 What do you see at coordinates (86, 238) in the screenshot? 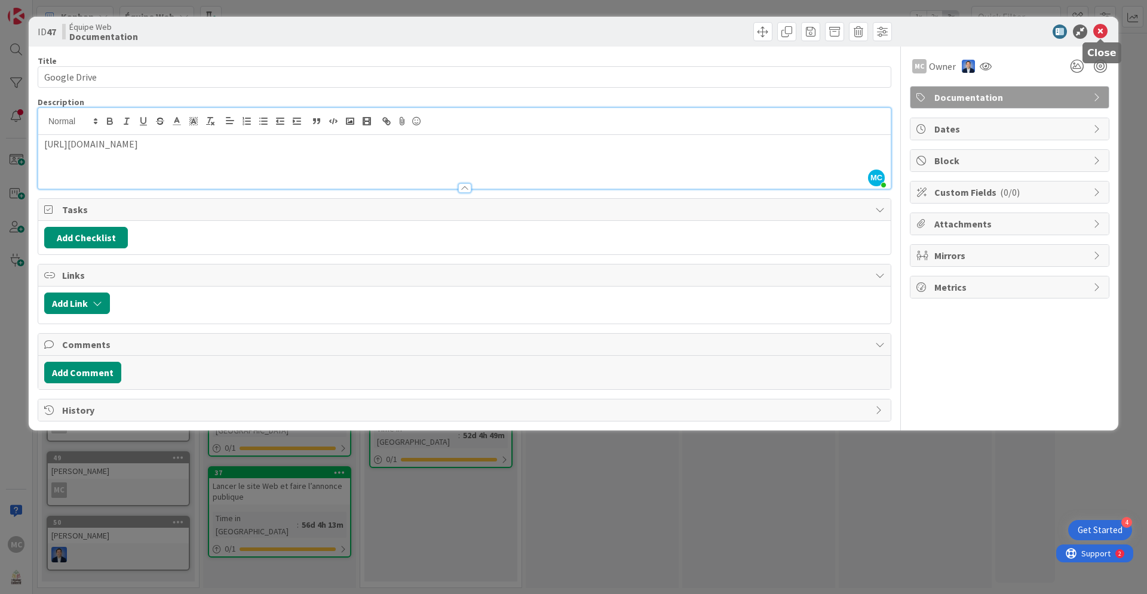
I see `button: Add Checklist` at bounding box center [86, 238].